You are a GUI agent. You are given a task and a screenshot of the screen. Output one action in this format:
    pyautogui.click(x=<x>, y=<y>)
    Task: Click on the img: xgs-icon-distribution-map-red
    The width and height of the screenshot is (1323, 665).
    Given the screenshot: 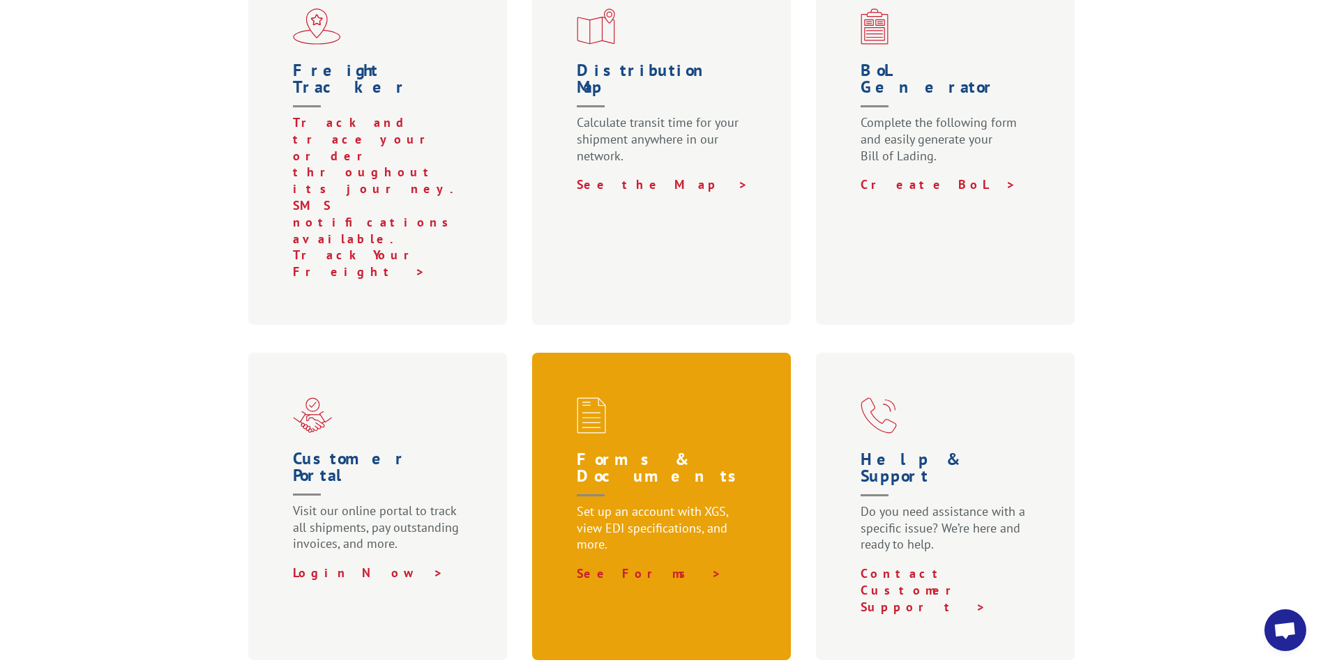 What is the action you would take?
    pyautogui.click(x=596, y=27)
    